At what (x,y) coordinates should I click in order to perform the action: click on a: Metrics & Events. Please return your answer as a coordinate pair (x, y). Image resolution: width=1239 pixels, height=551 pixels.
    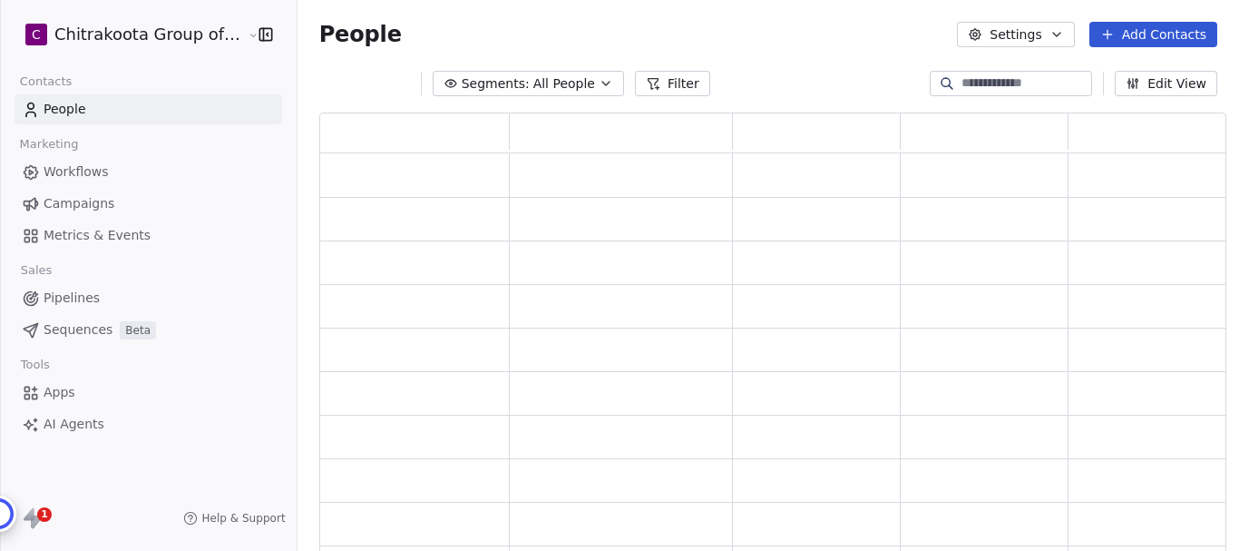
    Looking at the image, I should click on (148, 235).